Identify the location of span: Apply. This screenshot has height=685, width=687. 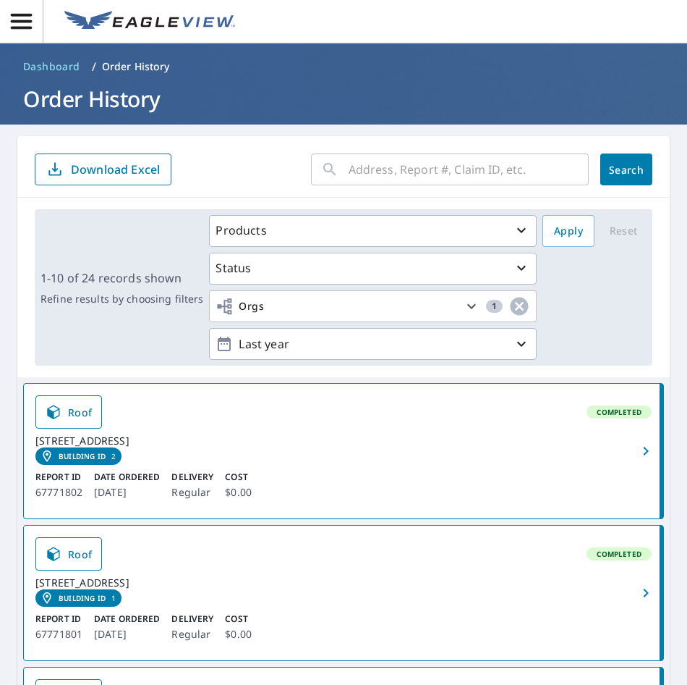
(569, 231).